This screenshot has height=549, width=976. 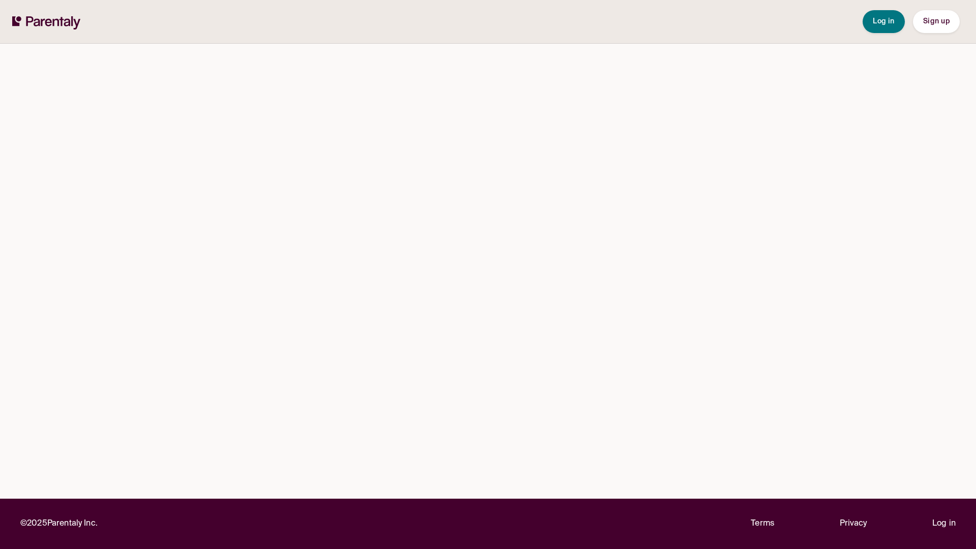 I want to click on a: Sign up, so click(x=936, y=21).